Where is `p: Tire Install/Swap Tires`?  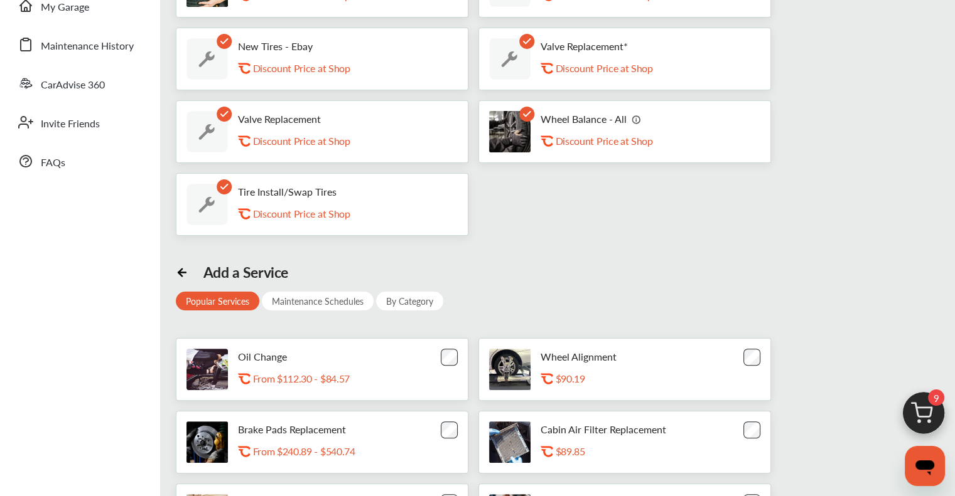 p: Tire Install/Swap Tires is located at coordinates (287, 191).